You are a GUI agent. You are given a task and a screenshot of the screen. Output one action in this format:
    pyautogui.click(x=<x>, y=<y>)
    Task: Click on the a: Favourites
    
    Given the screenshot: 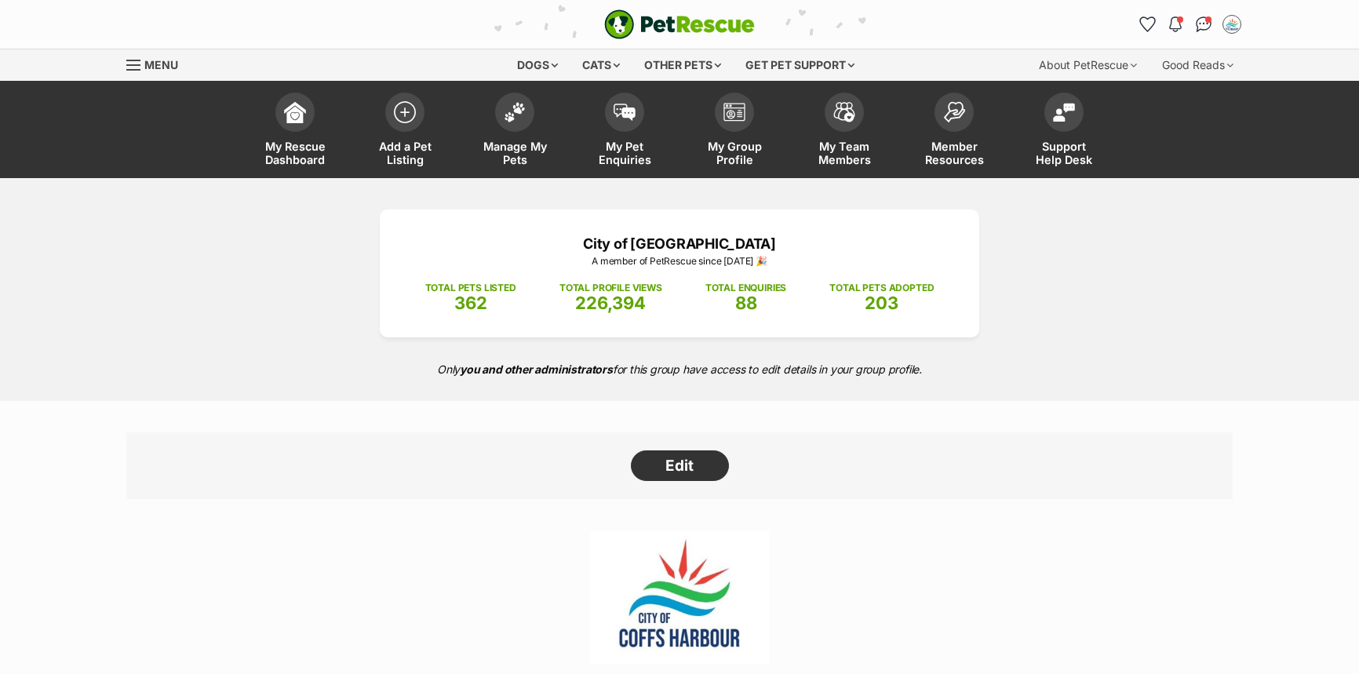 What is the action you would take?
    pyautogui.click(x=1147, y=24)
    